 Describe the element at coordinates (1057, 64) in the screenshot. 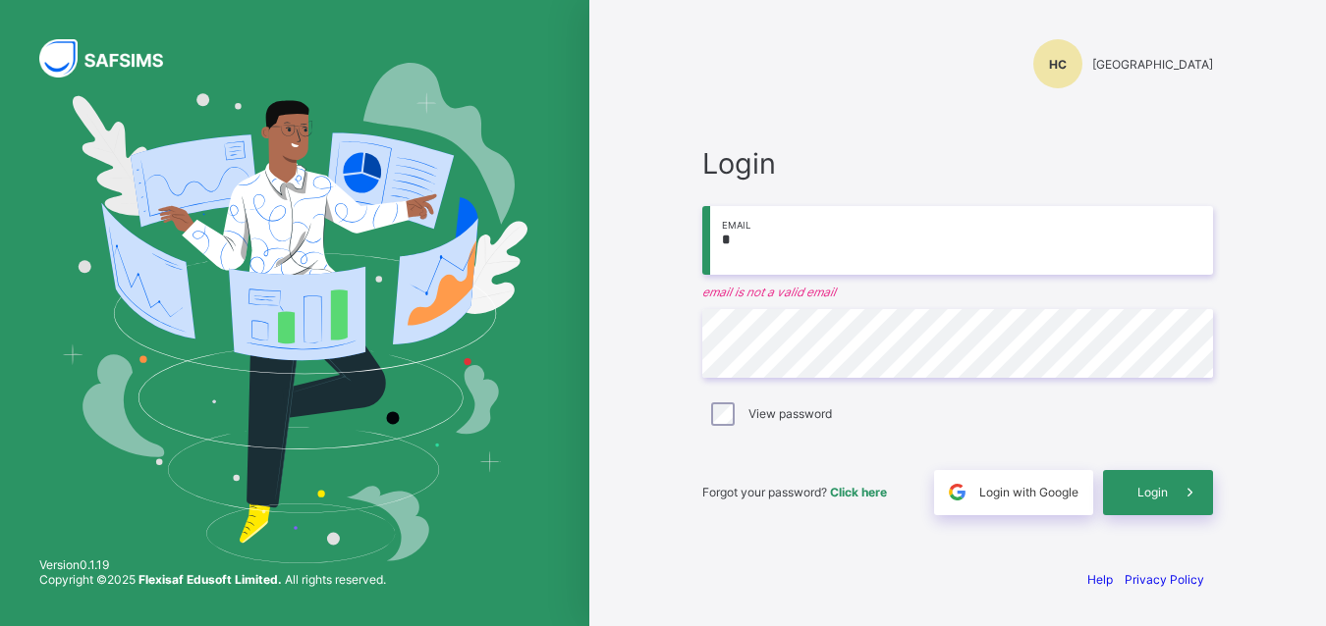

I see `span: HC` at that location.